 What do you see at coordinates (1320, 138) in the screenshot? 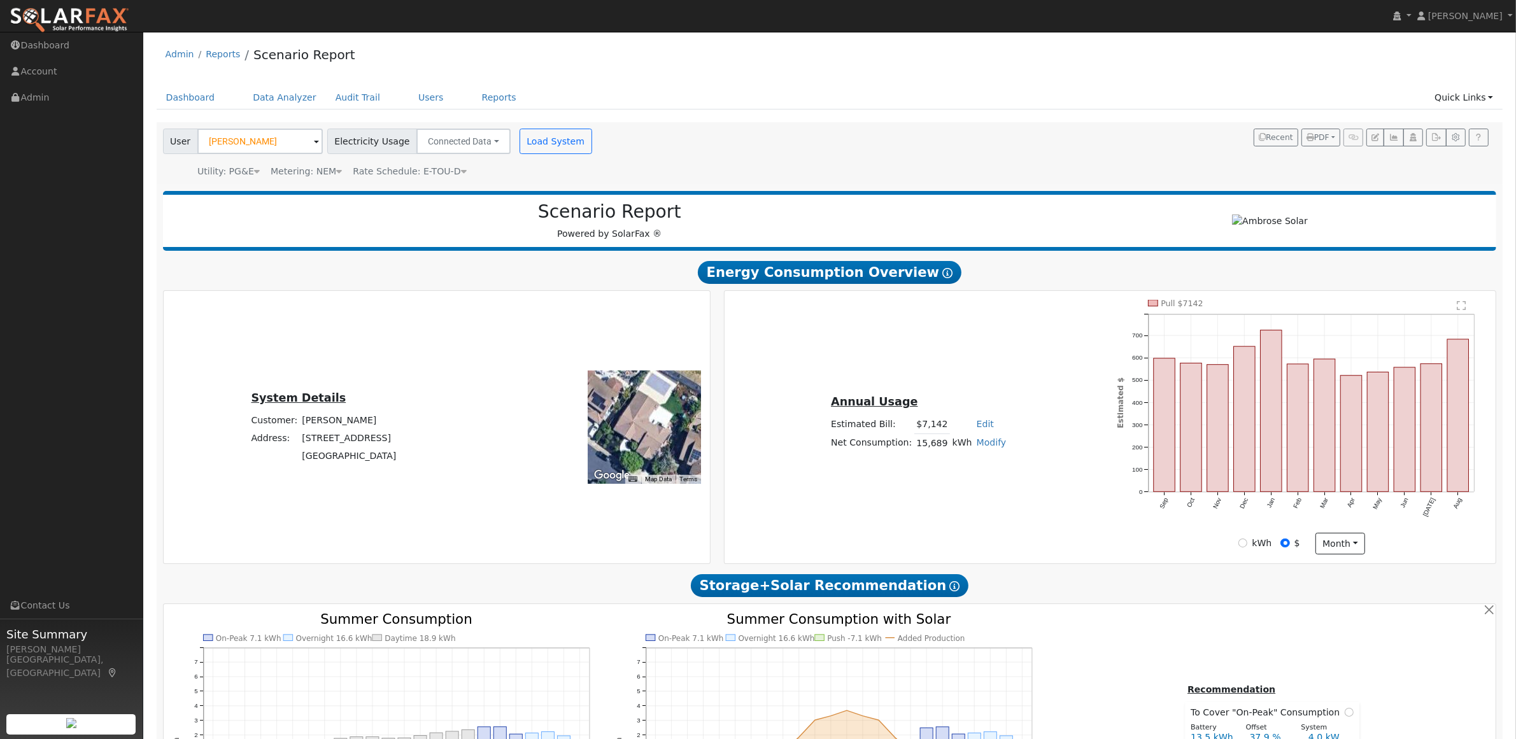
I see `button: PDF` at bounding box center [1320, 138].